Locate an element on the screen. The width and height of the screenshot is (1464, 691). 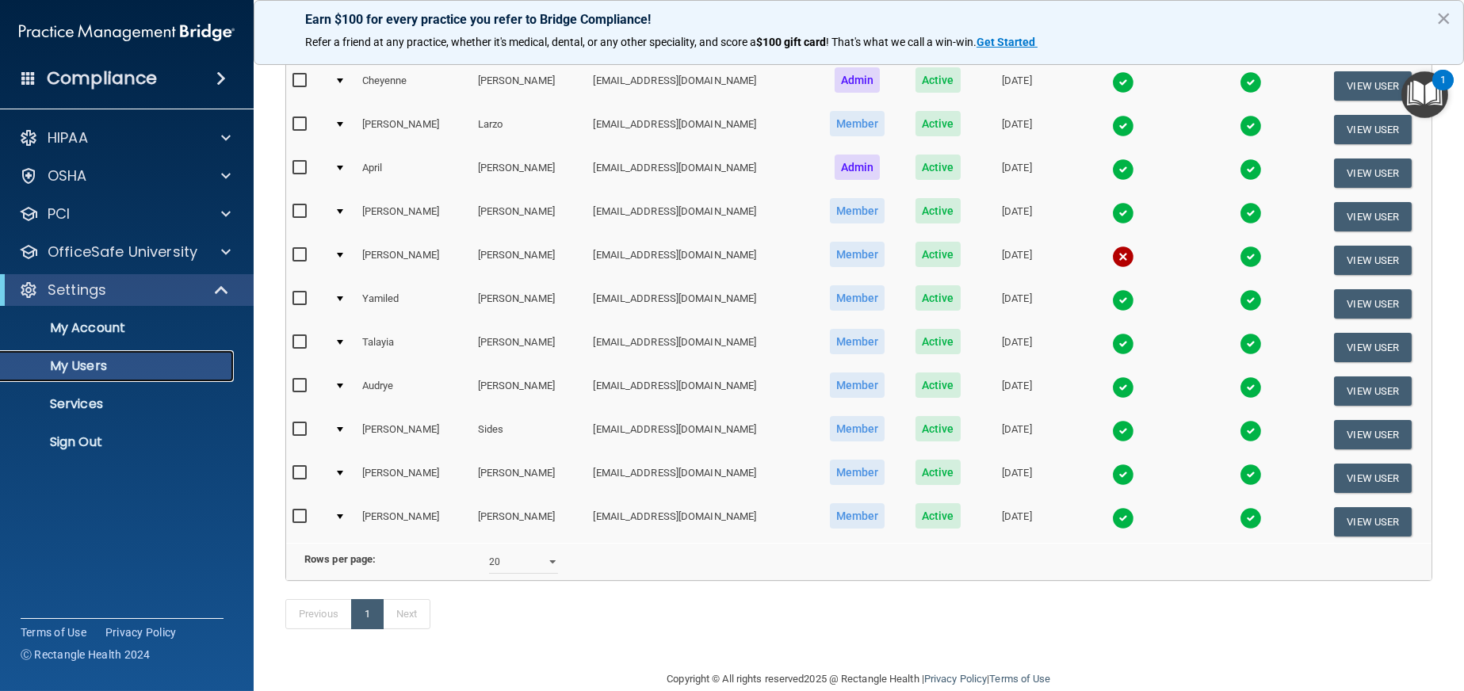
p: OSHA is located at coordinates (67, 176).